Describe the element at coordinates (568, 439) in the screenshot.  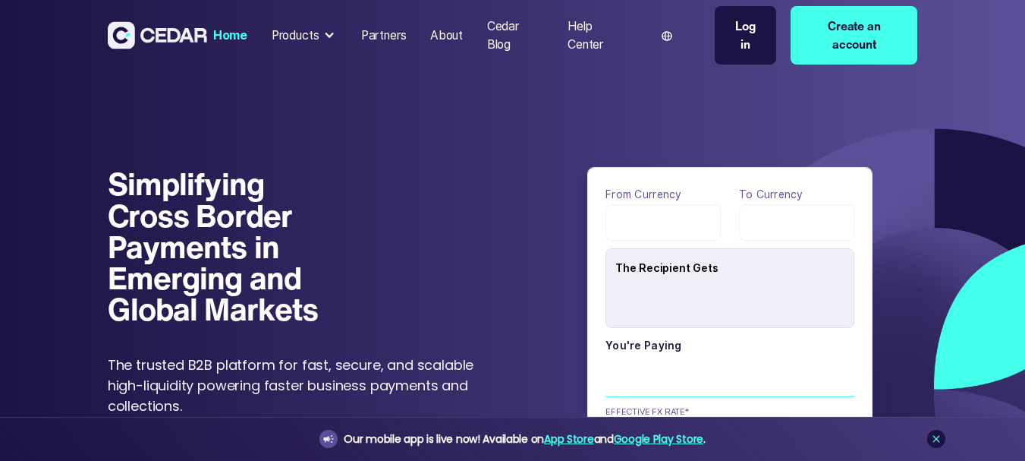
I see `span: App Store` at that location.